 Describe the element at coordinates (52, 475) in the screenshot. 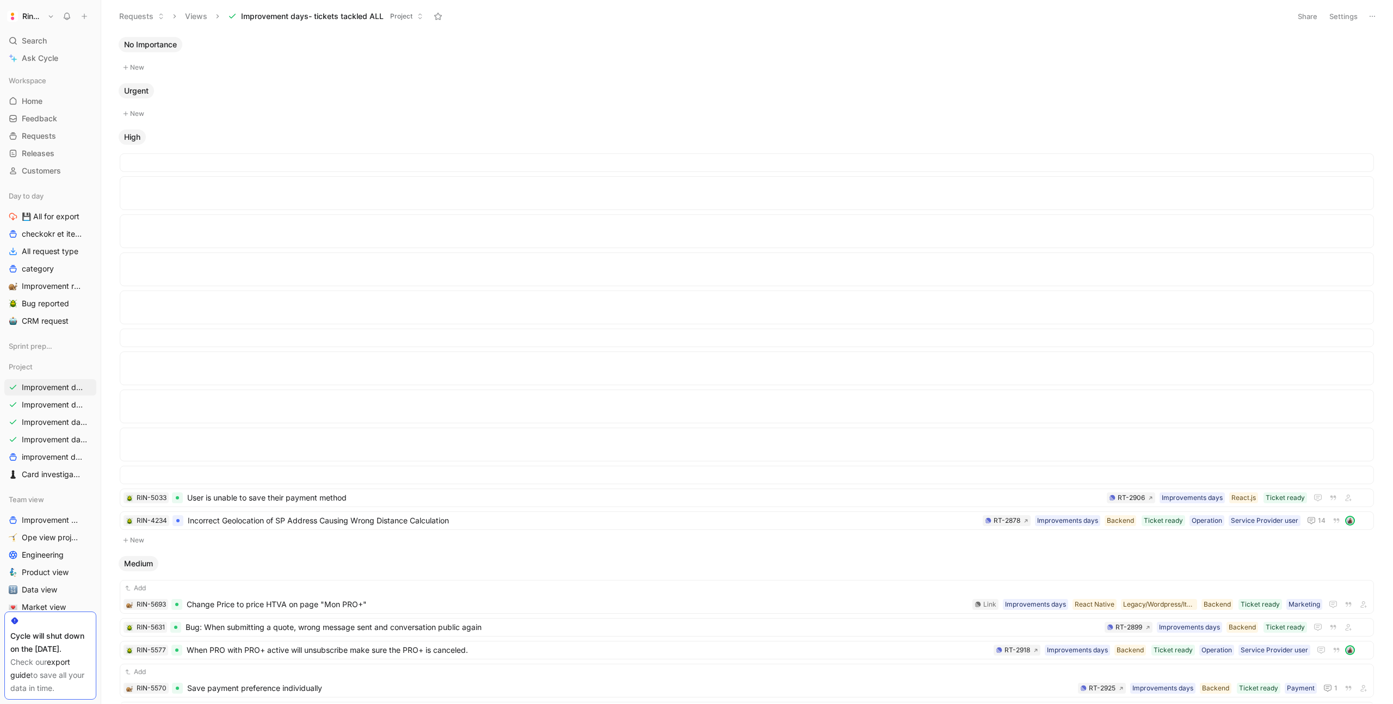

I see `span: Card investigations` at that location.